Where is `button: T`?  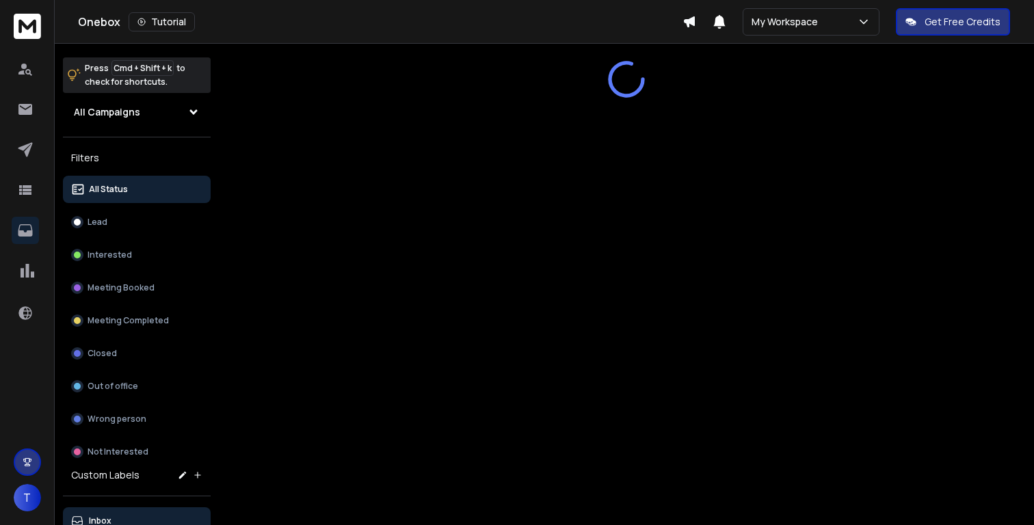
button: T is located at coordinates (27, 498).